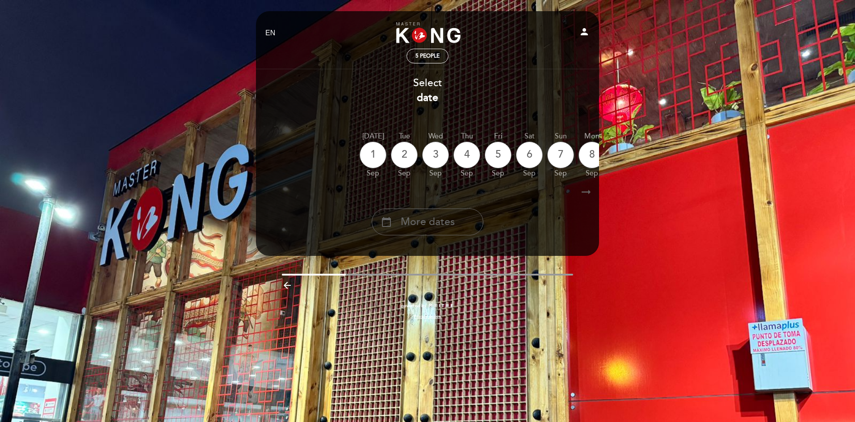 Image resolution: width=855 pixels, height=422 pixels. Describe the element at coordinates (584, 32) in the screenshot. I see `i: person` at that location.